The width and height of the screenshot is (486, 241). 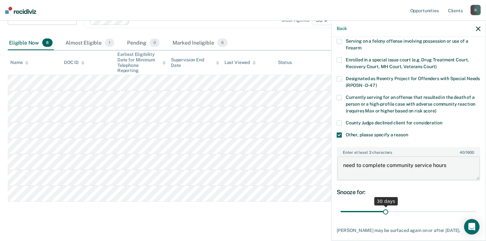 What do you see at coordinates (386, 201) in the screenshot?
I see `div: 30 days` at bounding box center [386, 201].